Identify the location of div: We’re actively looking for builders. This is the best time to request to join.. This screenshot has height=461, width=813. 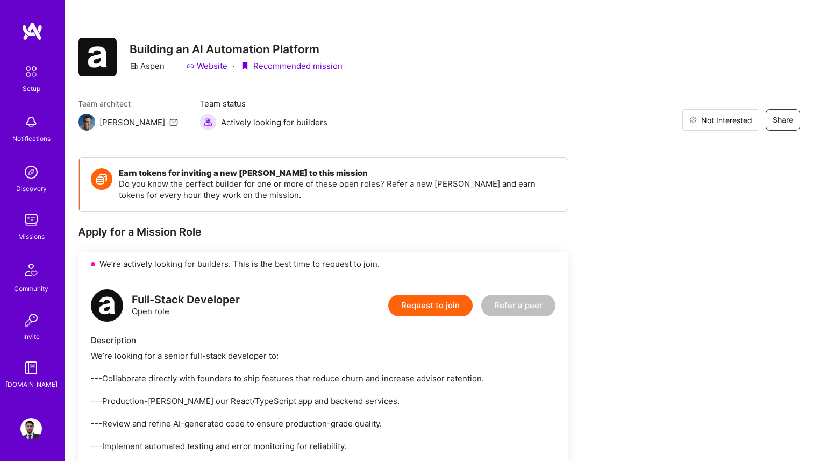
(323, 264).